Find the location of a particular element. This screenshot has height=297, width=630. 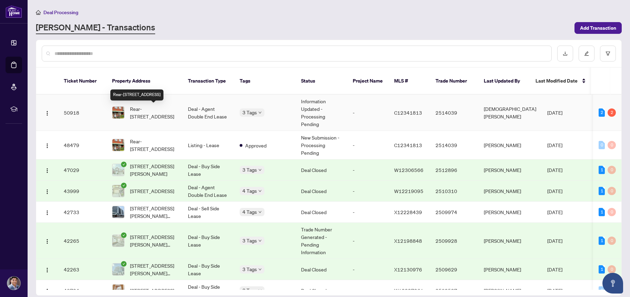

span: home is located at coordinates (38, 12).